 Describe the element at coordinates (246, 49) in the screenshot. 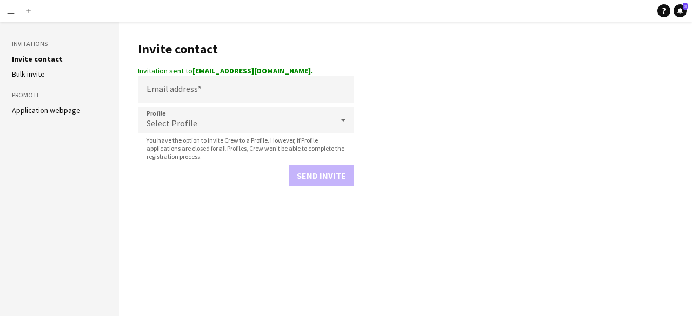

I see `h1: Invite contact` at that location.